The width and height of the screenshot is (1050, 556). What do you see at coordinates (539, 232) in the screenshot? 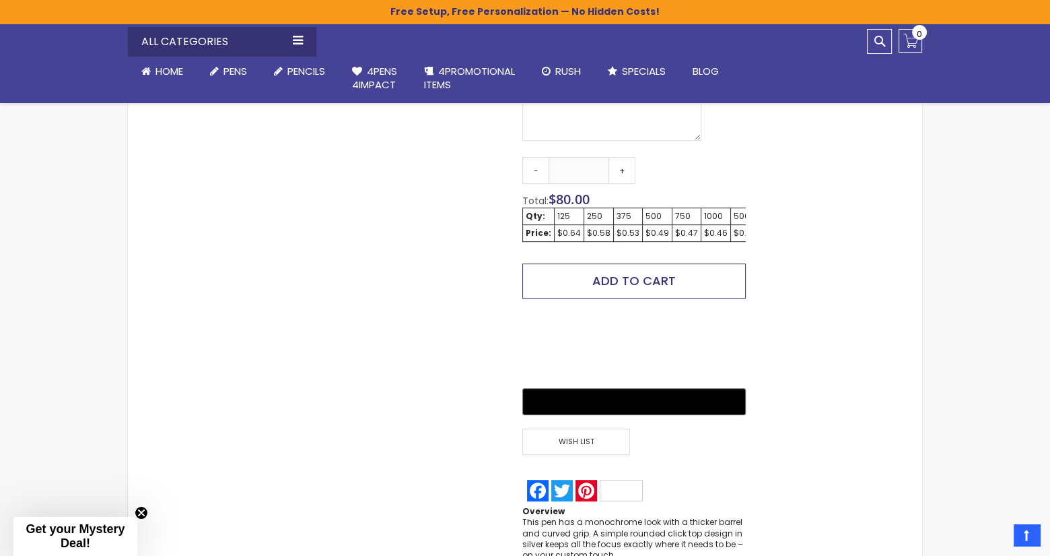
I see `strong: Price:` at bounding box center [539, 232].